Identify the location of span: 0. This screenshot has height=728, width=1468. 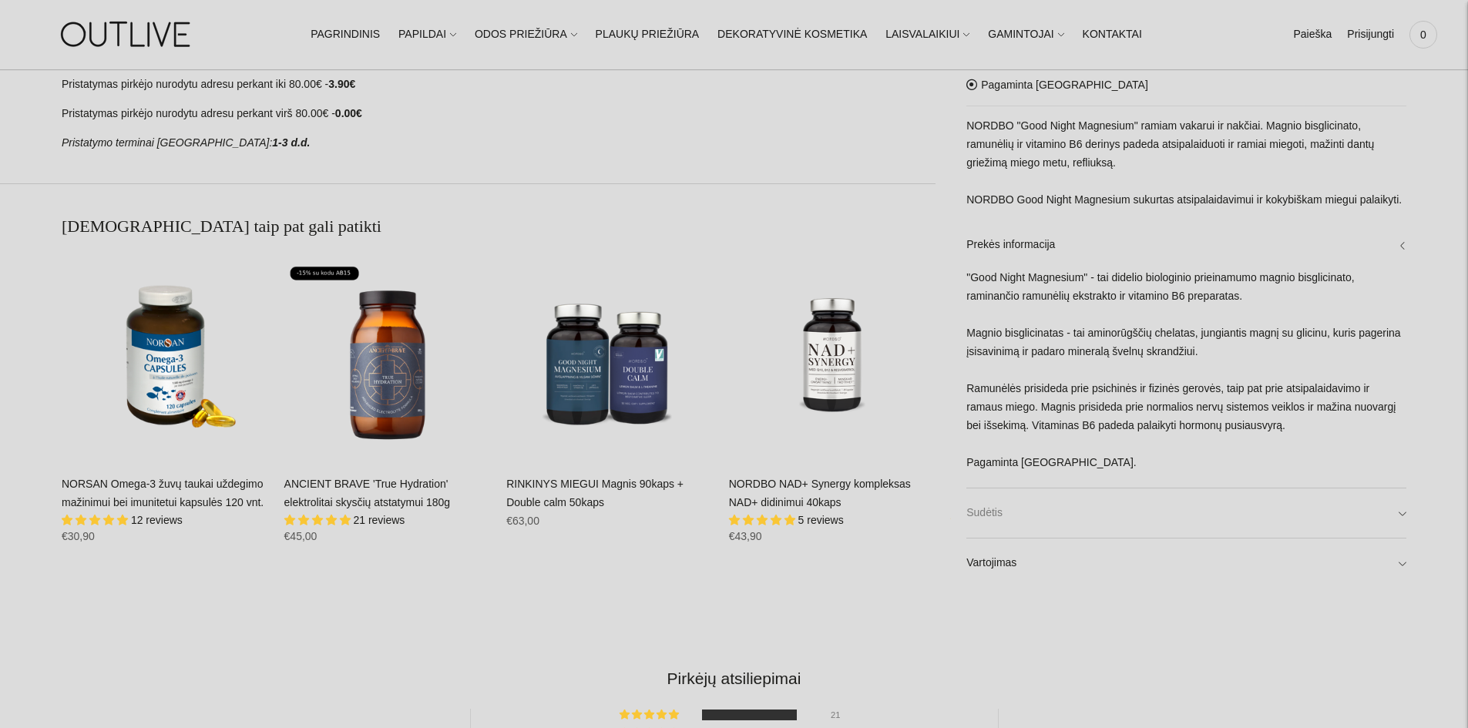
(1423, 35).